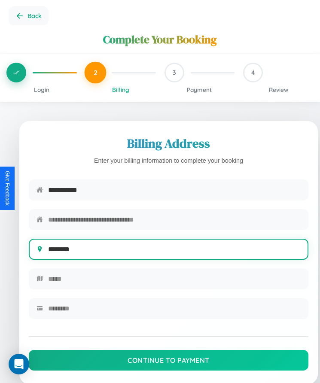 This screenshot has height=383, width=320. What do you see at coordinates (19, 364) in the screenshot?
I see `div: Open Intercom Messenger` at bounding box center [19, 364].